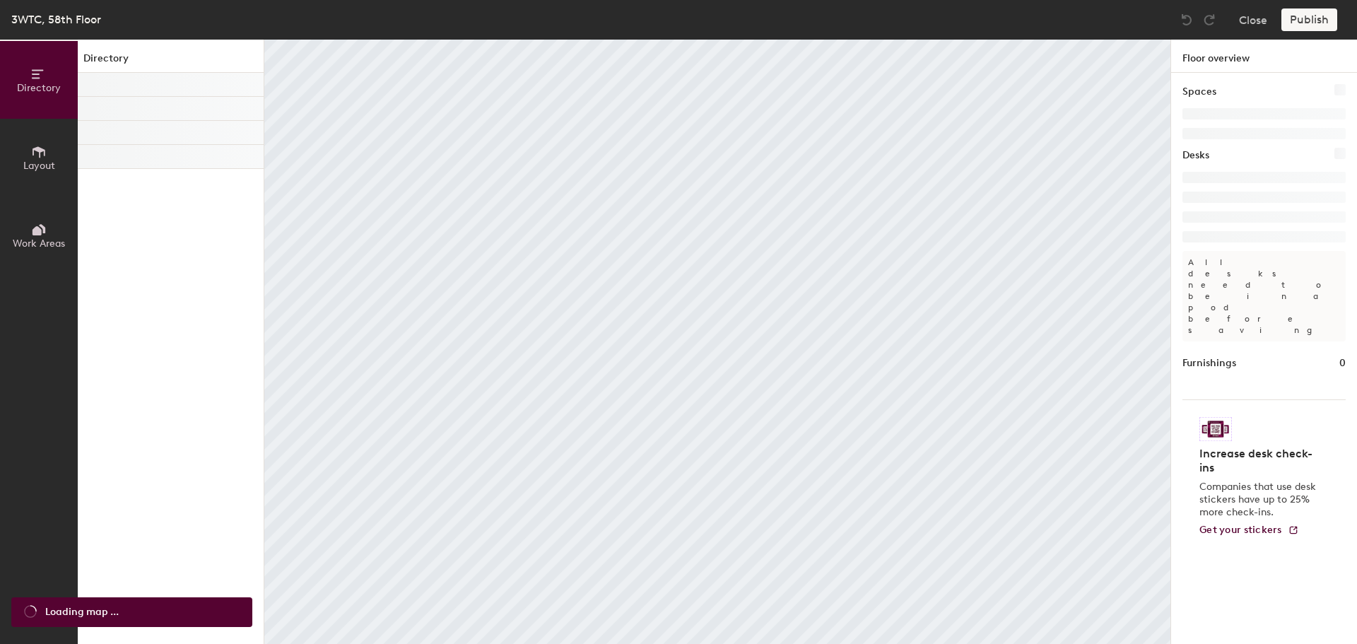 The image size is (1357, 644). Describe the element at coordinates (1260, 461) in the screenshot. I see `h4: Increase desk check-ins` at that location.